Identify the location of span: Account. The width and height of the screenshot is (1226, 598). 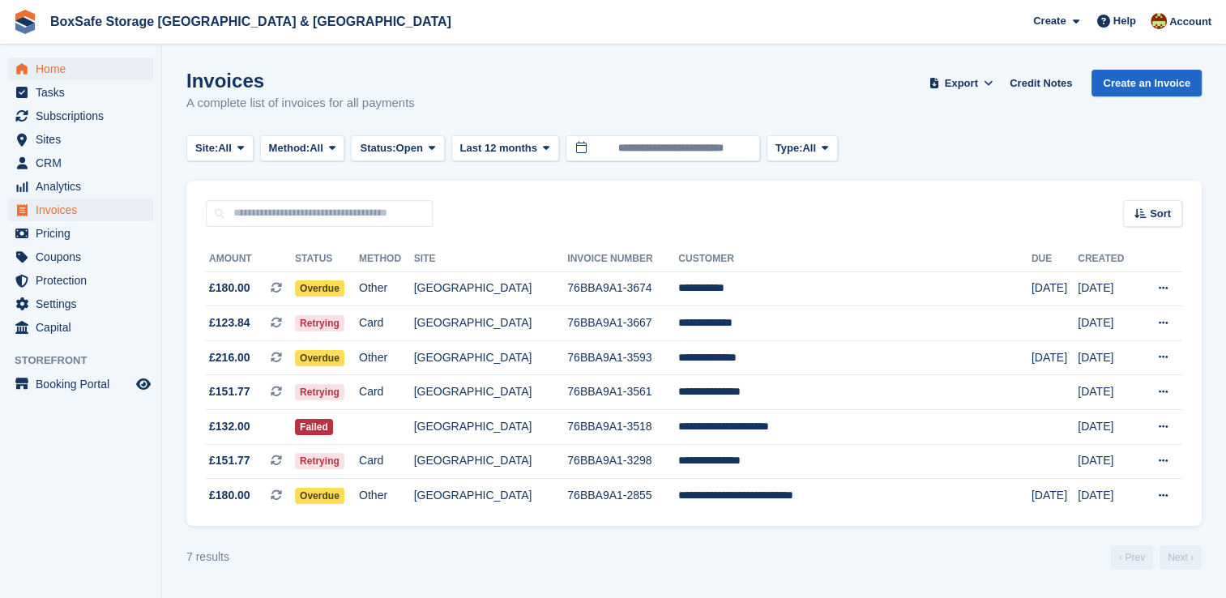
(1190, 22).